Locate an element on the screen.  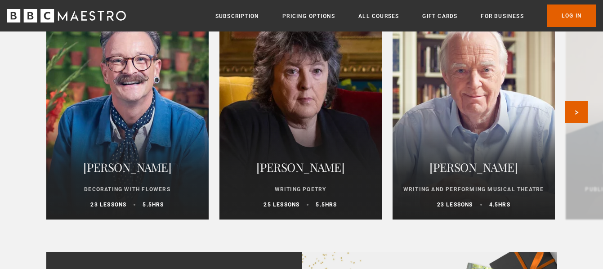
p: Writing Poetry is located at coordinates (300, 189).